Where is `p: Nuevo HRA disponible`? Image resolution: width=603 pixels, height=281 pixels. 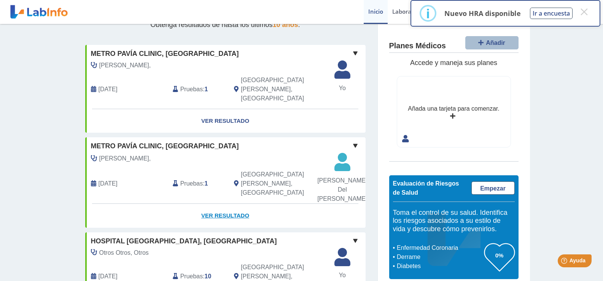
p: Nuevo HRA disponible is located at coordinates (483, 13).